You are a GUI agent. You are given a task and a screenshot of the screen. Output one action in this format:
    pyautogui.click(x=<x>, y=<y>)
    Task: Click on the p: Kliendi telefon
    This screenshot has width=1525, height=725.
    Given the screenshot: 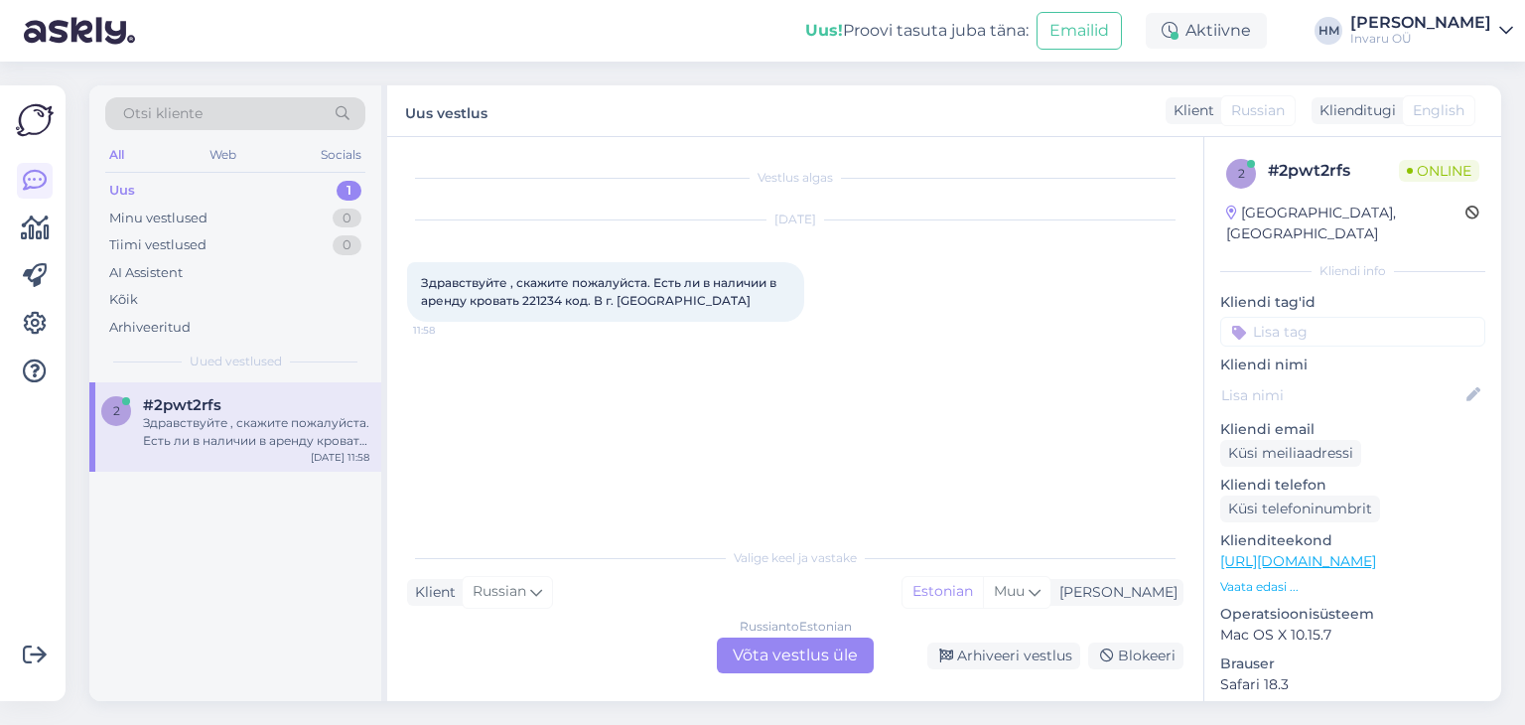 What is the action you would take?
    pyautogui.click(x=1352, y=485)
    